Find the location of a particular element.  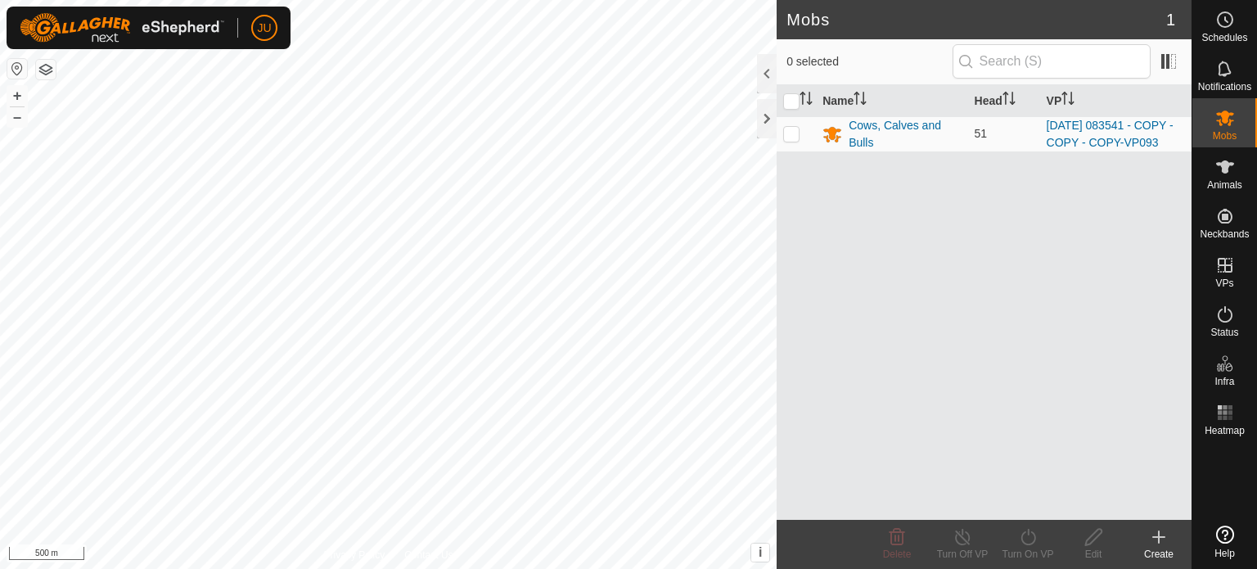

span: Animals is located at coordinates (1224, 185).